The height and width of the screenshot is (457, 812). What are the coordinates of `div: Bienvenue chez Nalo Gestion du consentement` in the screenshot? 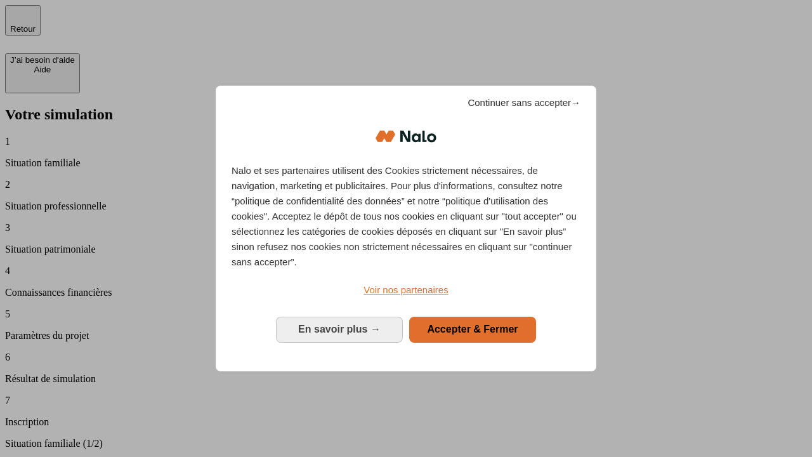 It's located at (406, 228).